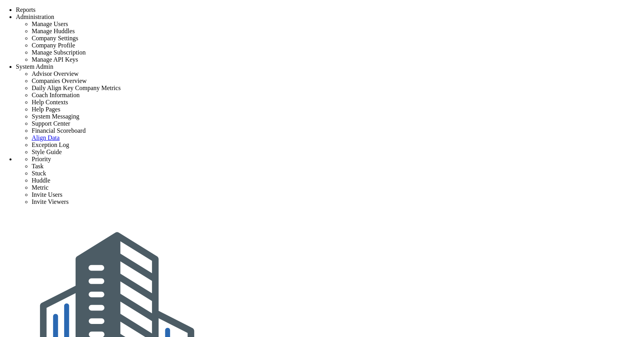 The height and width of the screenshot is (337, 624). I want to click on span: Huddle, so click(41, 180).